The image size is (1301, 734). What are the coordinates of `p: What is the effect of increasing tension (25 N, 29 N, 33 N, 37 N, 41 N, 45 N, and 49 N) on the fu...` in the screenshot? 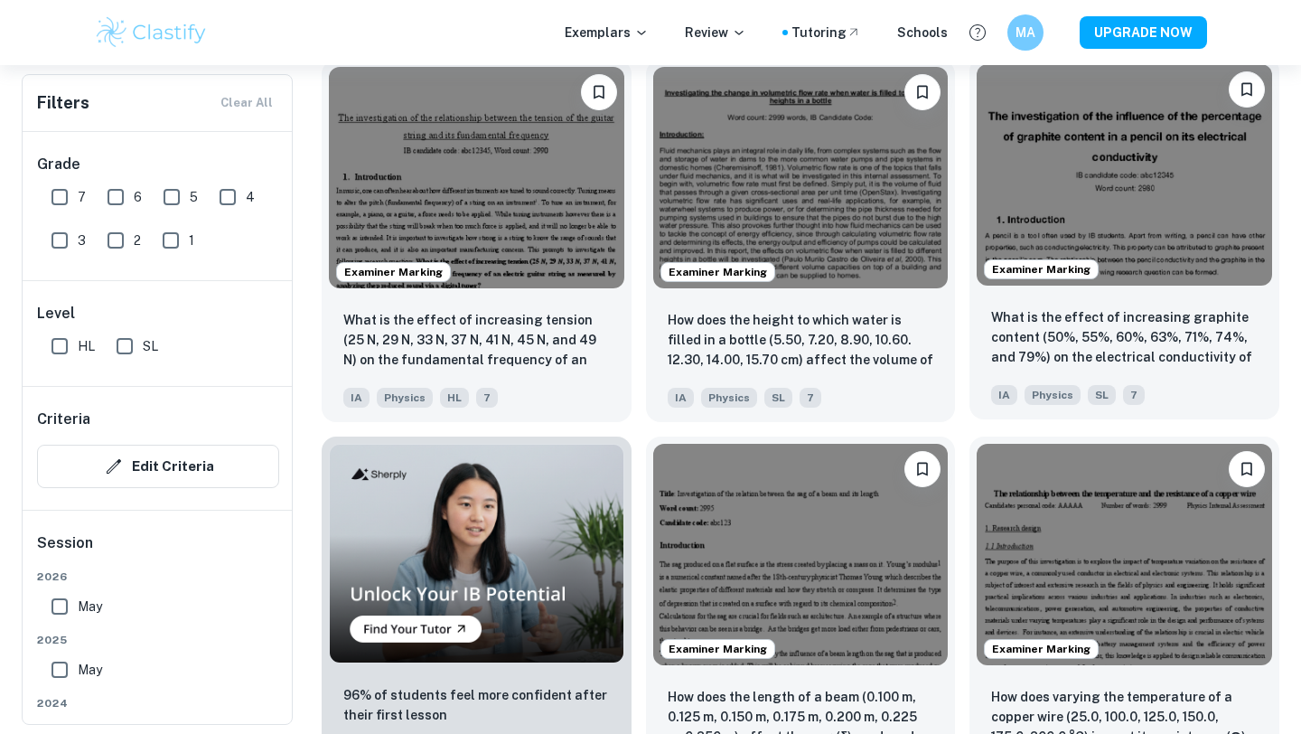 It's located at (476, 341).